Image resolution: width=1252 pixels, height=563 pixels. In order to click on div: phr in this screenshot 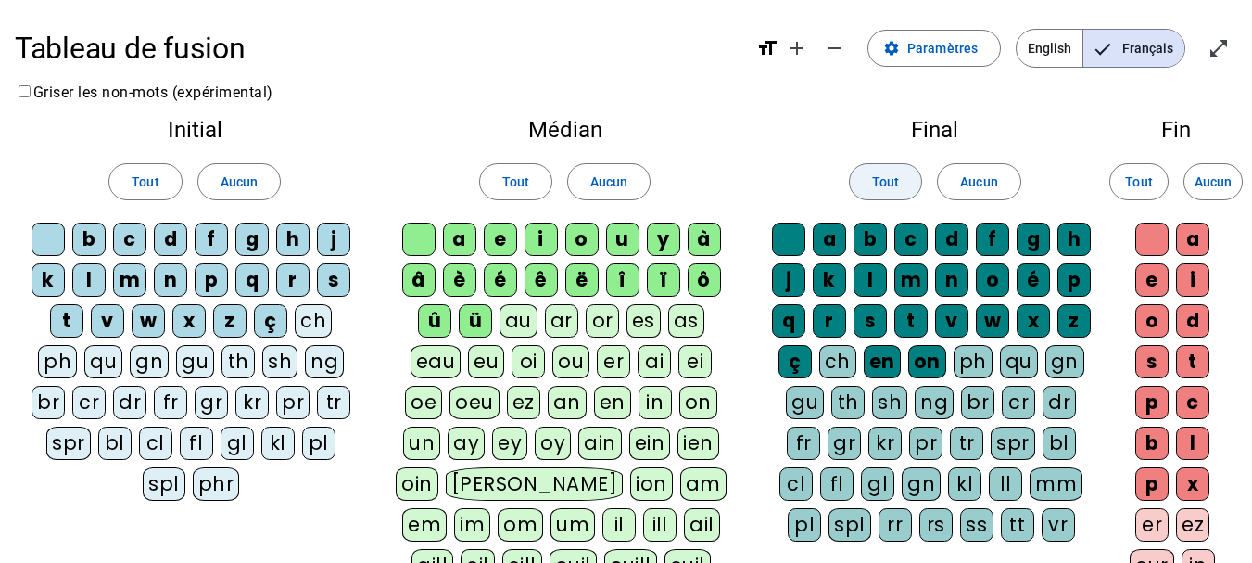, I will do `click(216, 484)`.